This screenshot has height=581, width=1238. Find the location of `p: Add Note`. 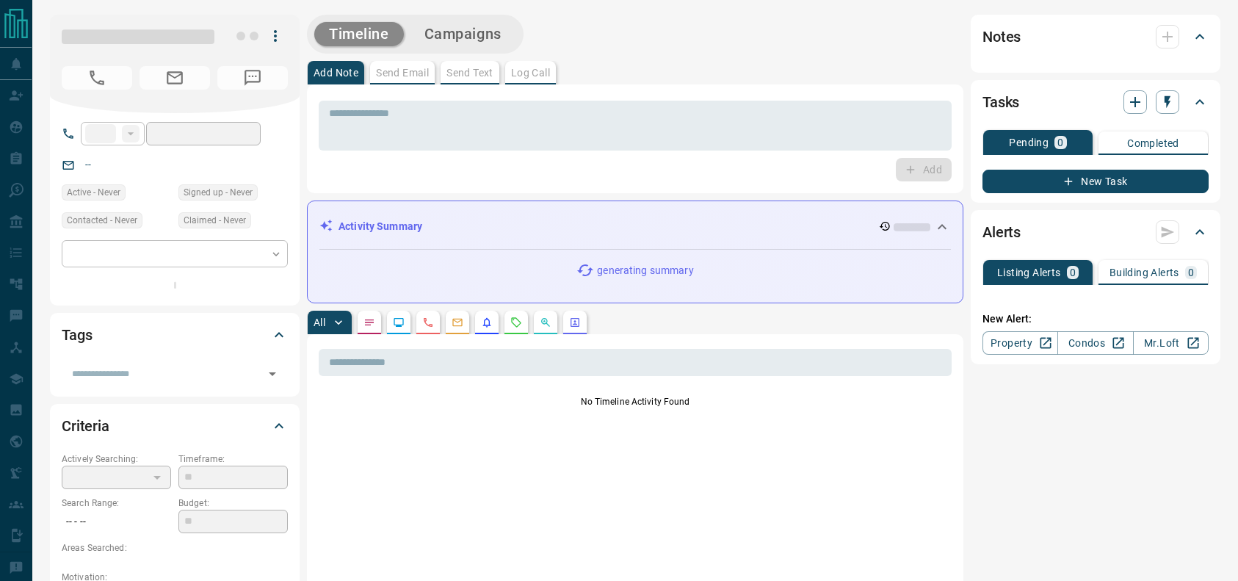

p: Add Note is located at coordinates (335, 73).